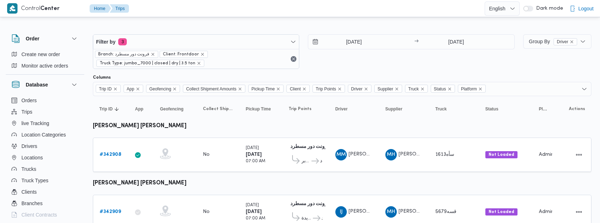  I want to click on button: Truck Types, so click(45, 180).